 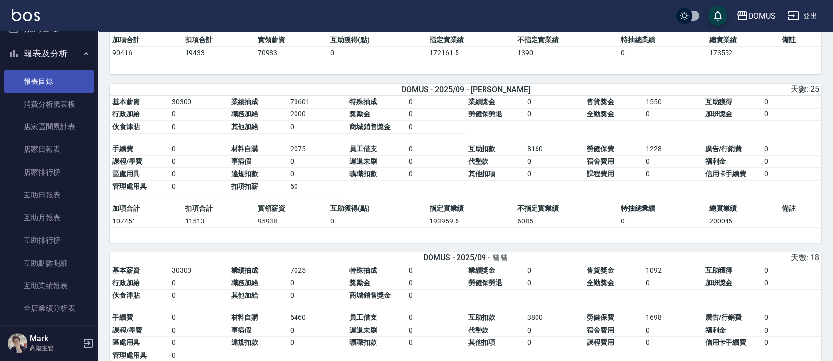 I want to click on span: 事病假, so click(x=242, y=330).